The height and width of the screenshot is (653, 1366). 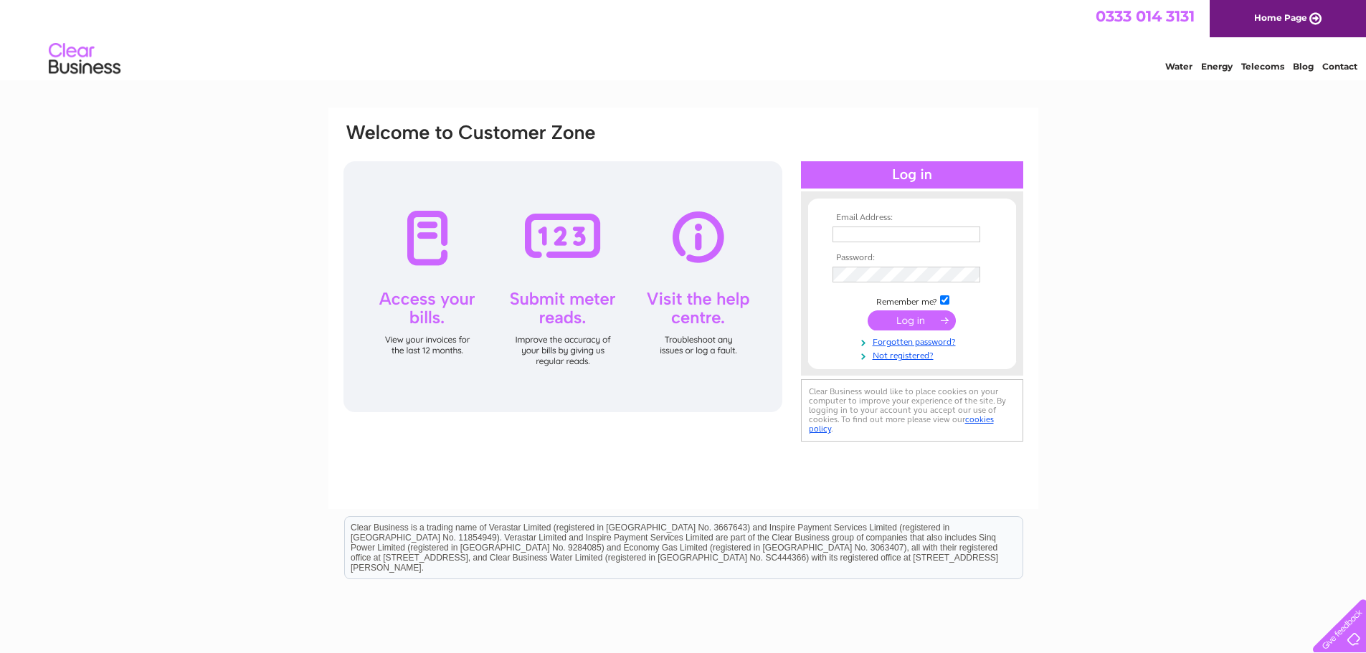 I want to click on th: Password:, so click(x=912, y=258).